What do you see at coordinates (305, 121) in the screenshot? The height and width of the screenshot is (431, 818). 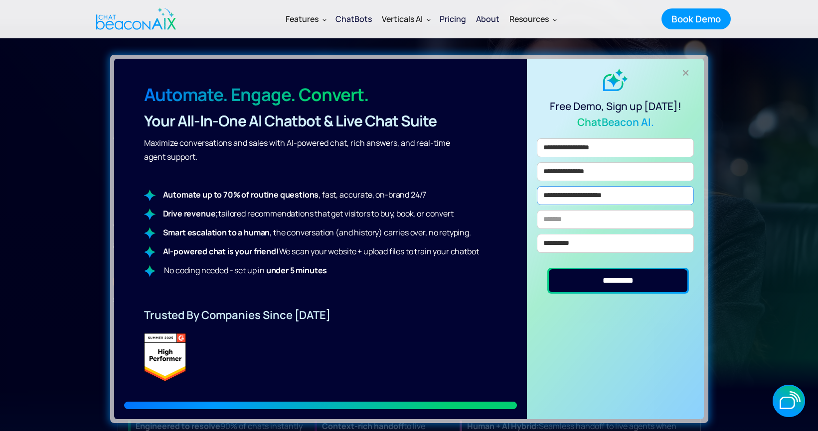 I see `h4: Your all-in-one Al Chatbot & Live Chat Suite` at bounding box center [305, 121].